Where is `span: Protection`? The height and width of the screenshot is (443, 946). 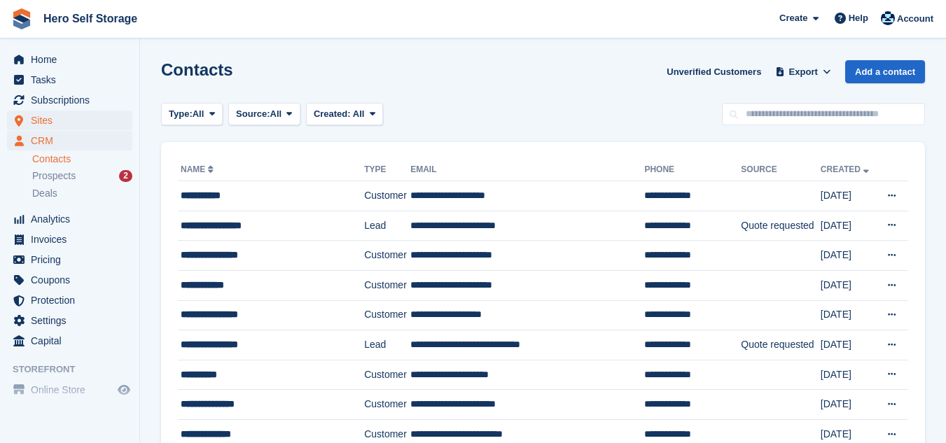 span: Protection is located at coordinates (73, 300).